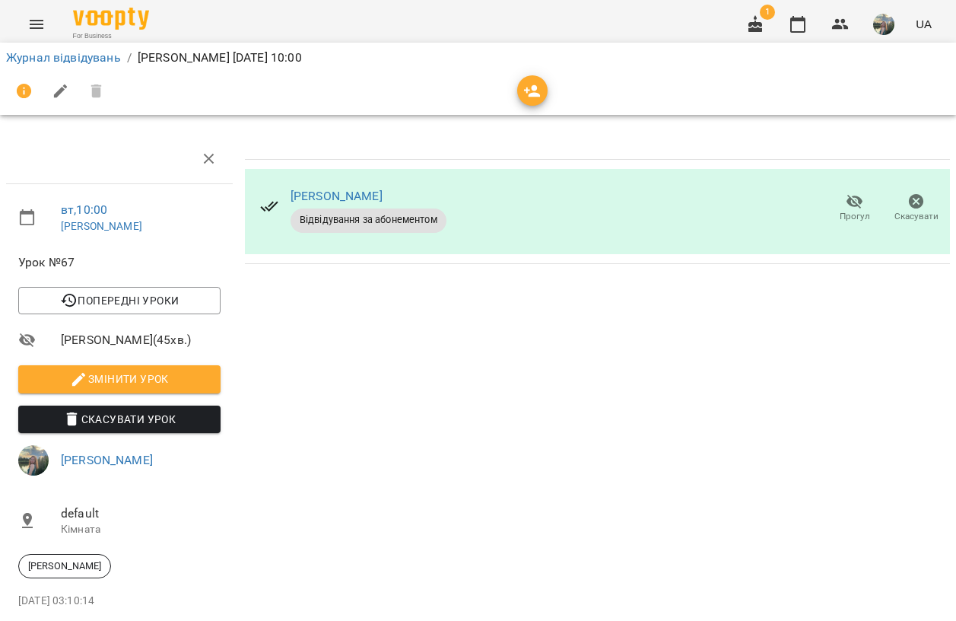 The height and width of the screenshot is (621, 956). What do you see at coordinates (924, 24) in the screenshot?
I see `span: UA` at bounding box center [924, 24].